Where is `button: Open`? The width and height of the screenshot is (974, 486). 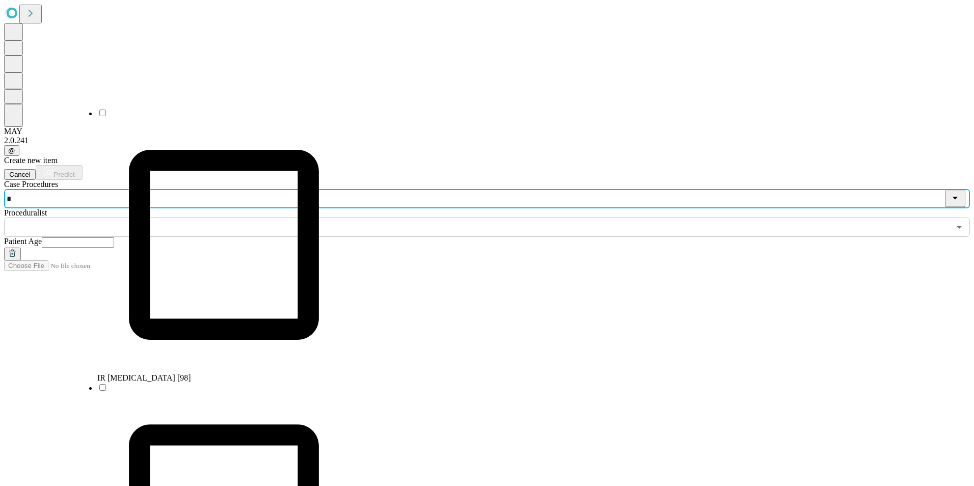
button: Open is located at coordinates (959, 227).